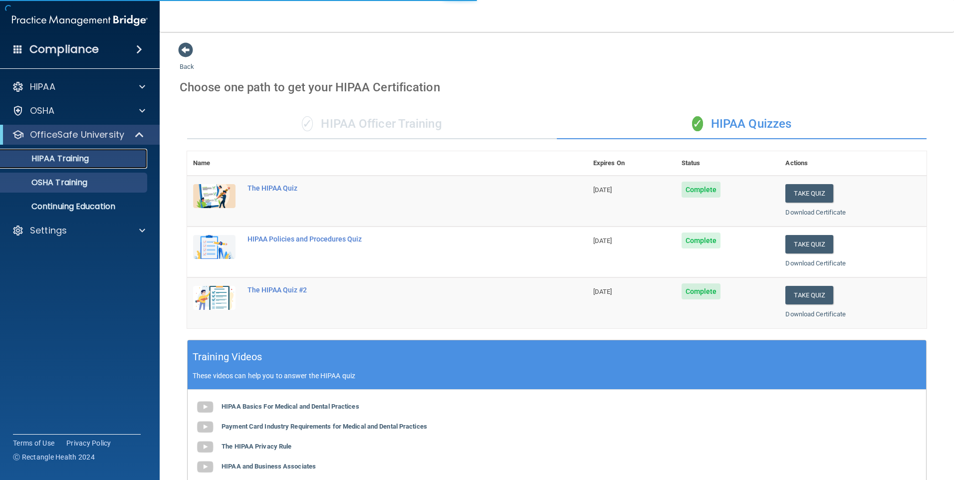 This screenshot has height=480, width=954. Describe the element at coordinates (77, 135) in the screenshot. I see `p: OfficeSafe University` at that location.